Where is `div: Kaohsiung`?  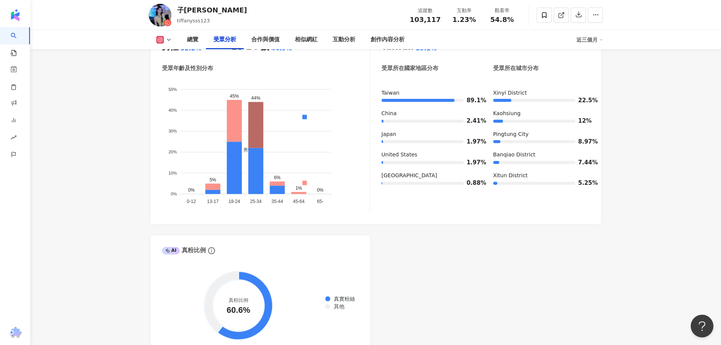
div: Kaohsiung is located at coordinates (542, 114).